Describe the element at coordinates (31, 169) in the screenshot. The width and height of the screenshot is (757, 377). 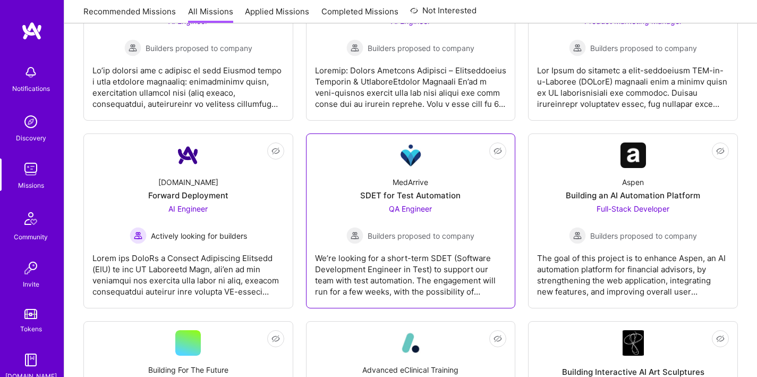
I see `img: teamwork` at that location.